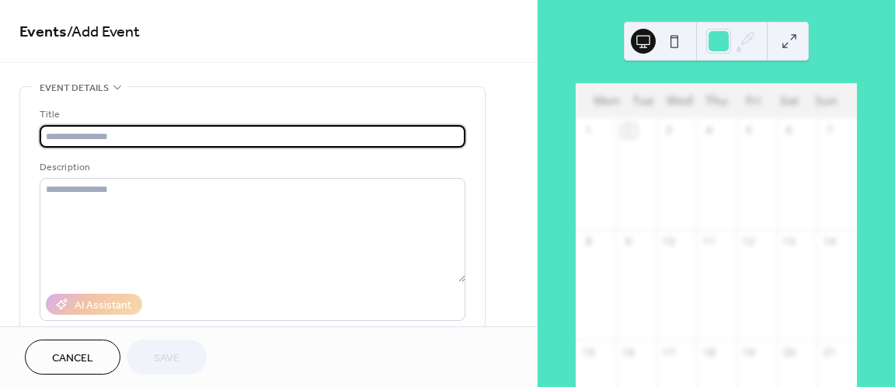 This screenshot has width=895, height=387. What do you see at coordinates (749, 242) in the screenshot?
I see `div: 12` at bounding box center [749, 242].